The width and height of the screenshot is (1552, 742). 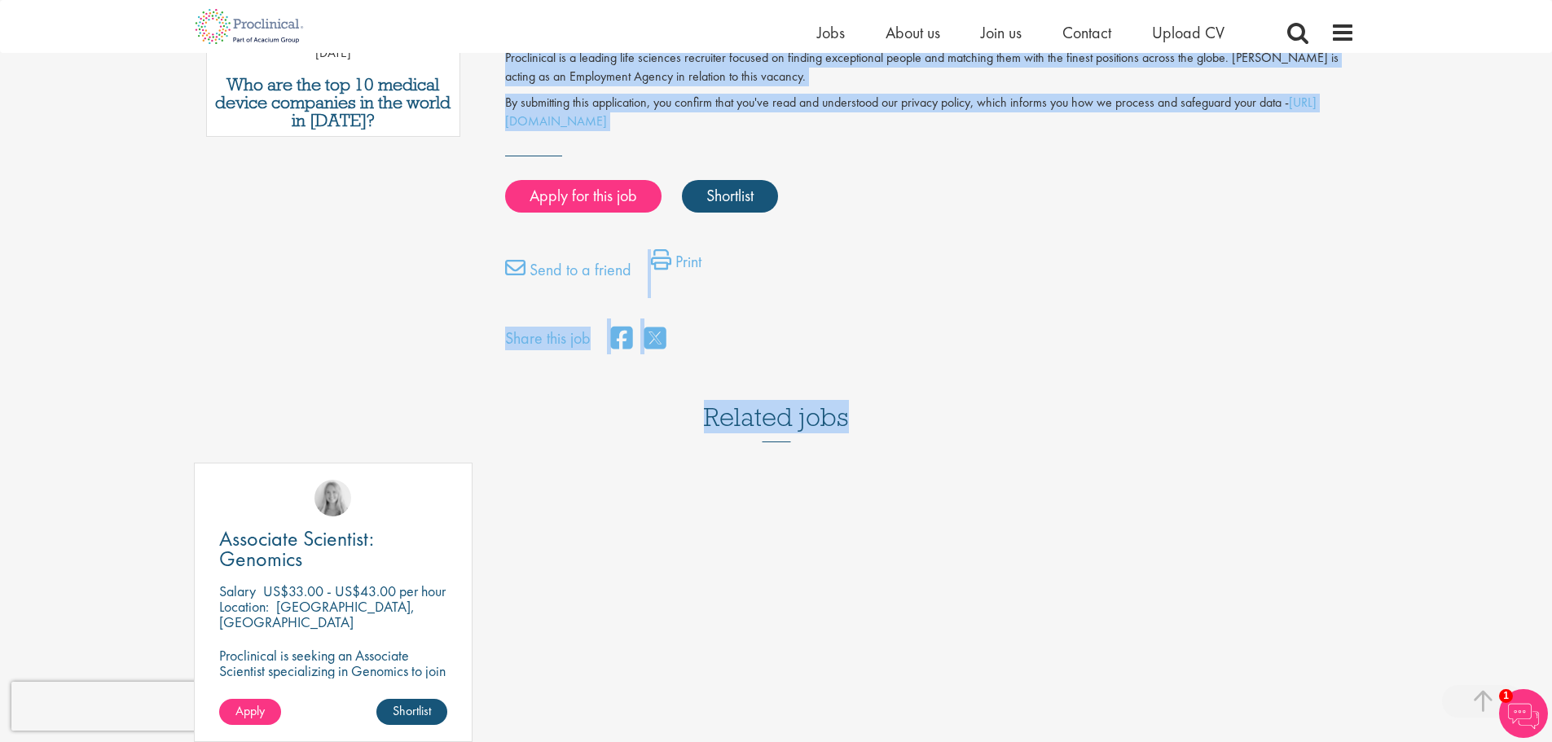 What do you see at coordinates (776, 402) in the screenshot?
I see `h3: Related jobs` at bounding box center [776, 402].